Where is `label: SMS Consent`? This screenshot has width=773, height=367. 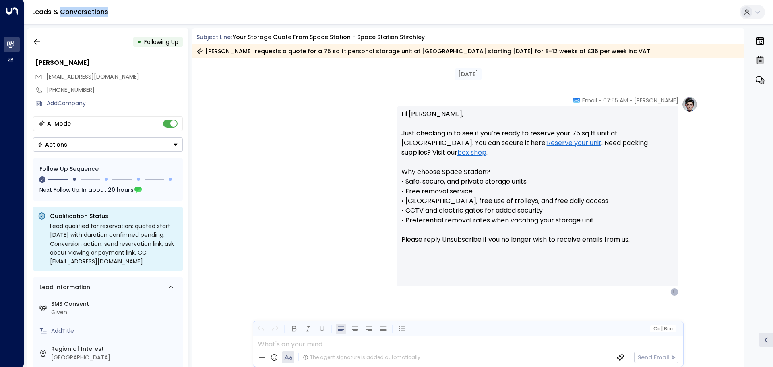 label: SMS Consent is located at coordinates (115, 304).